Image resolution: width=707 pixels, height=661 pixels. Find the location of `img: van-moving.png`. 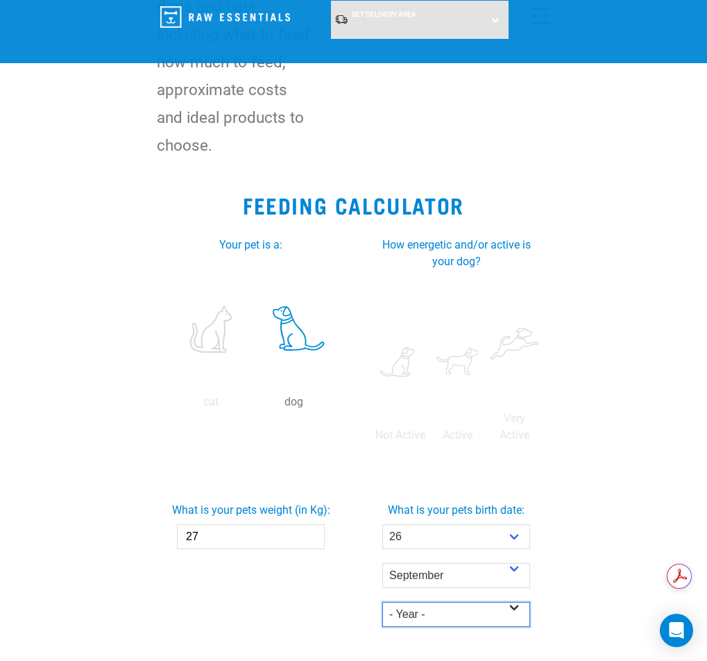

img: van-moving.png is located at coordinates (342, 19).